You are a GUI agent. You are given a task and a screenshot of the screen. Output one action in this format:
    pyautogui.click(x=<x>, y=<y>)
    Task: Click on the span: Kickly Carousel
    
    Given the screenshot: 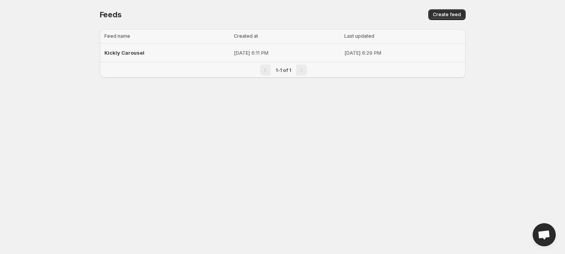 What is the action you would take?
    pyautogui.click(x=124, y=53)
    